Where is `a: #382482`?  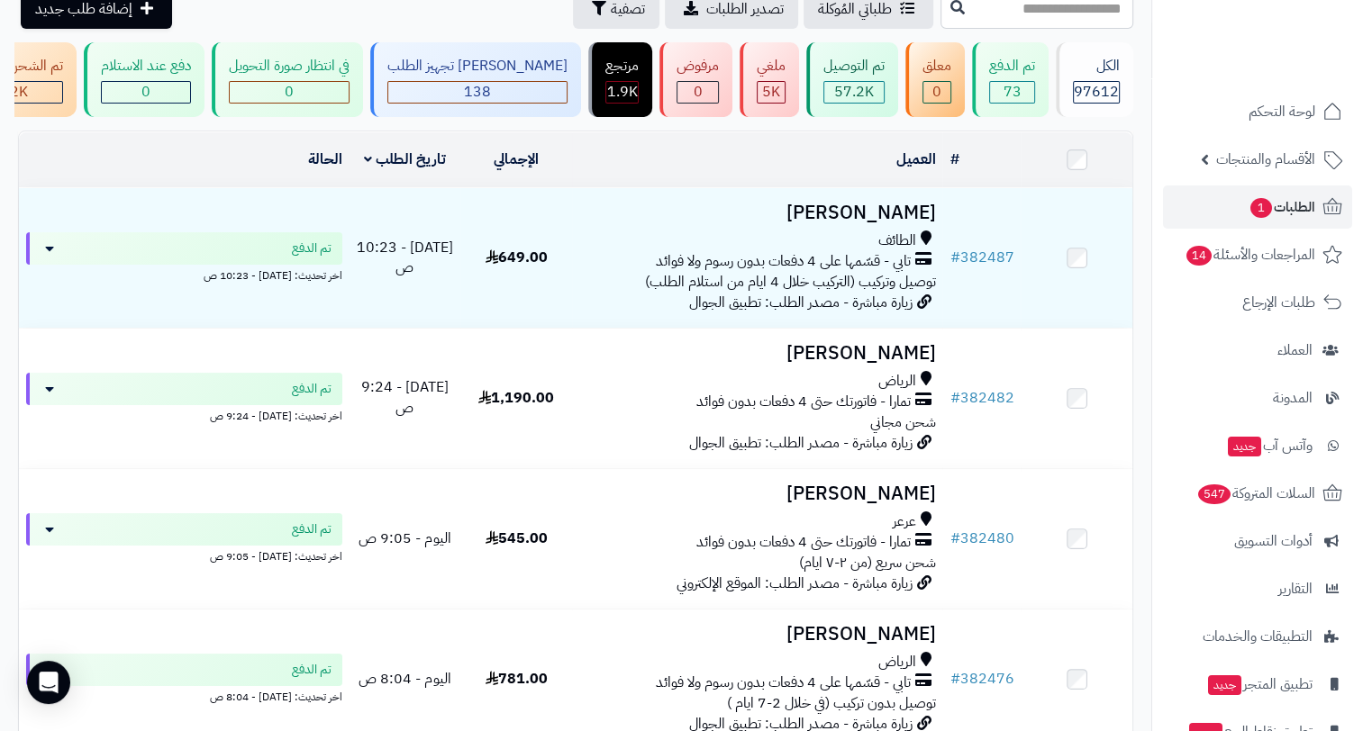 a: #382482 is located at coordinates (981, 398).